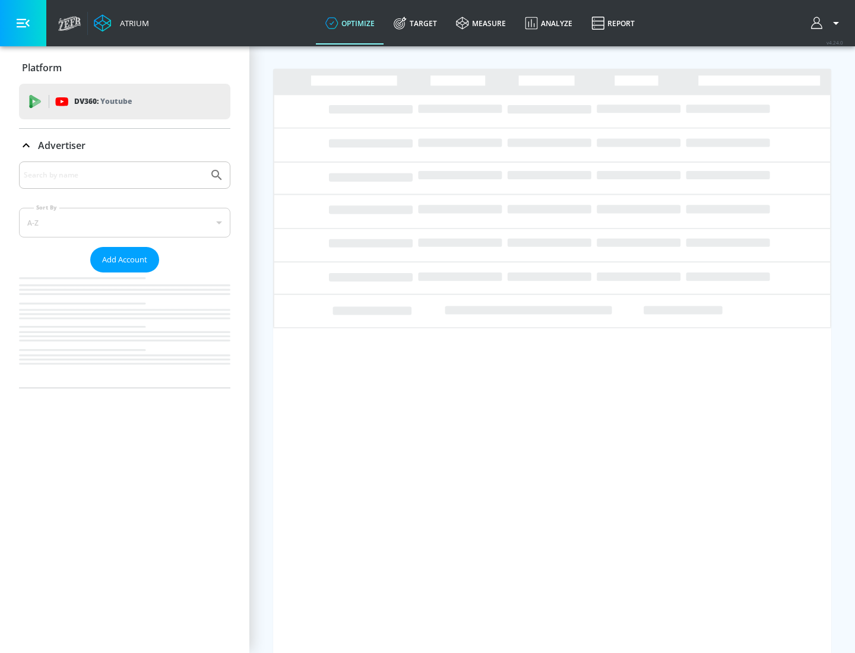 The image size is (855, 653). What do you see at coordinates (42, 68) in the screenshot?
I see `p: Platform` at bounding box center [42, 68].